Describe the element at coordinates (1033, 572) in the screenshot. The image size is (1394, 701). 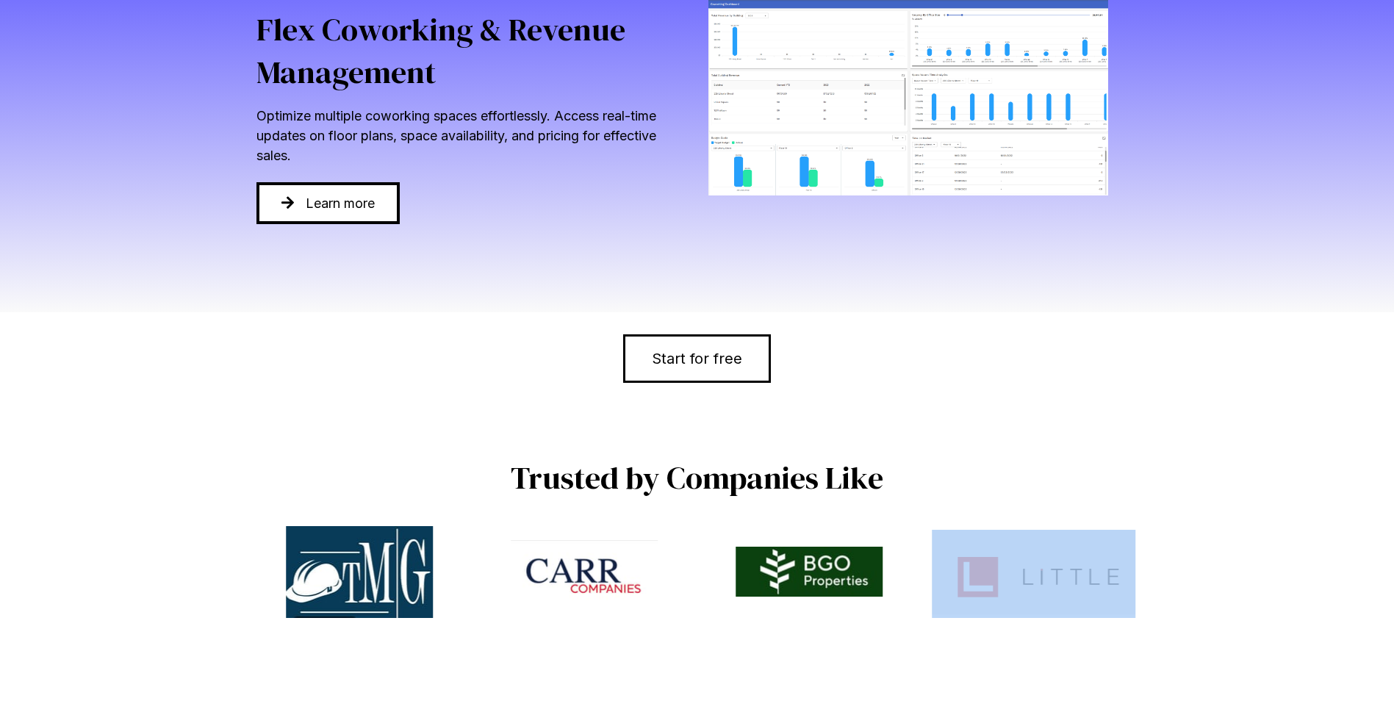
I see `img: Little Architects` at that location.